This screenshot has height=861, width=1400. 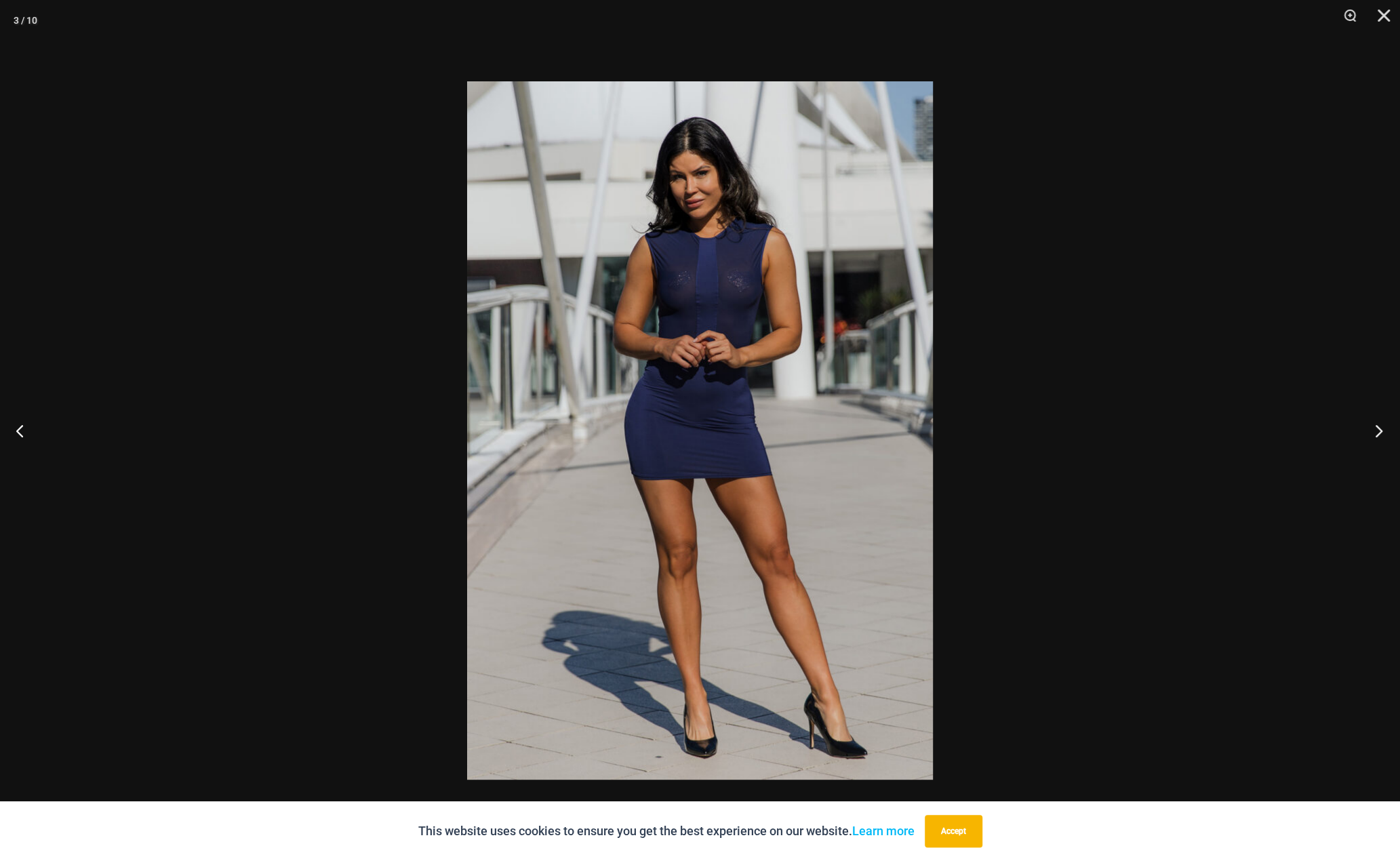 I want to click on a: Learn more, so click(x=883, y=830).